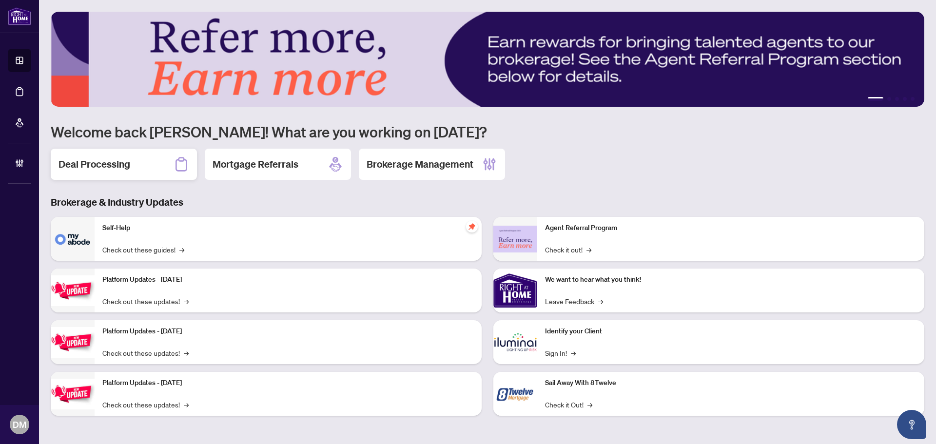 The image size is (936, 444). I want to click on span: DM, so click(19, 424).